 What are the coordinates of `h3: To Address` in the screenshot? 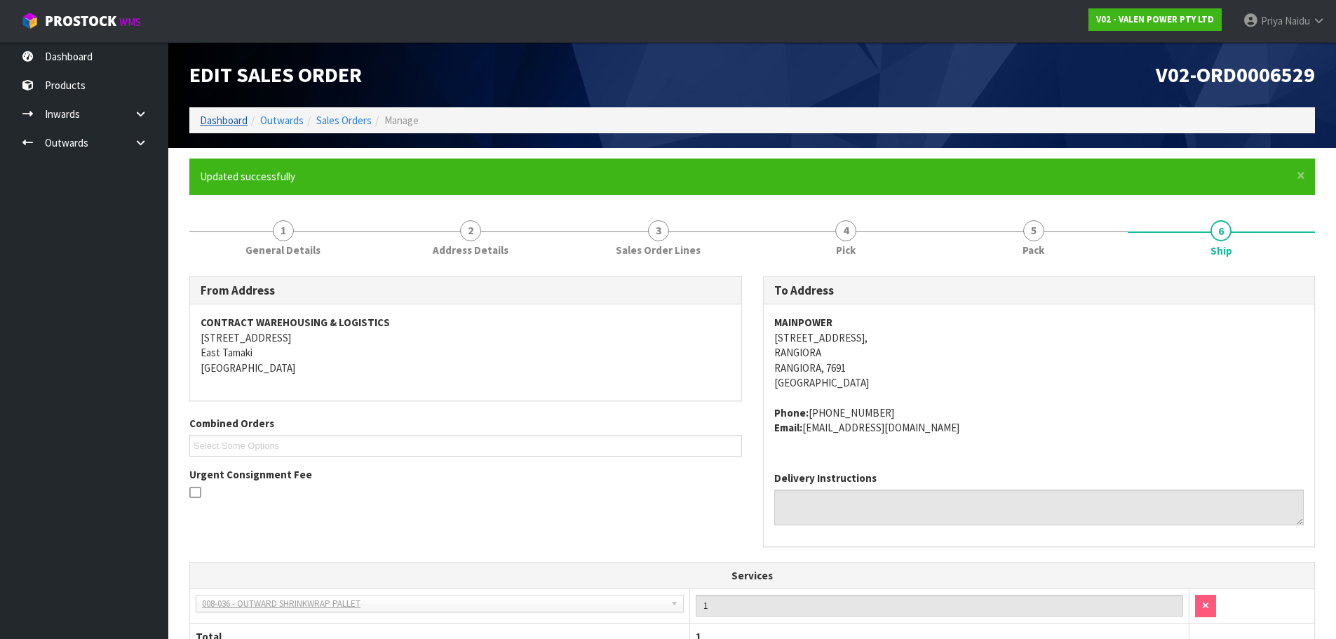 It's located at (1039, 290).